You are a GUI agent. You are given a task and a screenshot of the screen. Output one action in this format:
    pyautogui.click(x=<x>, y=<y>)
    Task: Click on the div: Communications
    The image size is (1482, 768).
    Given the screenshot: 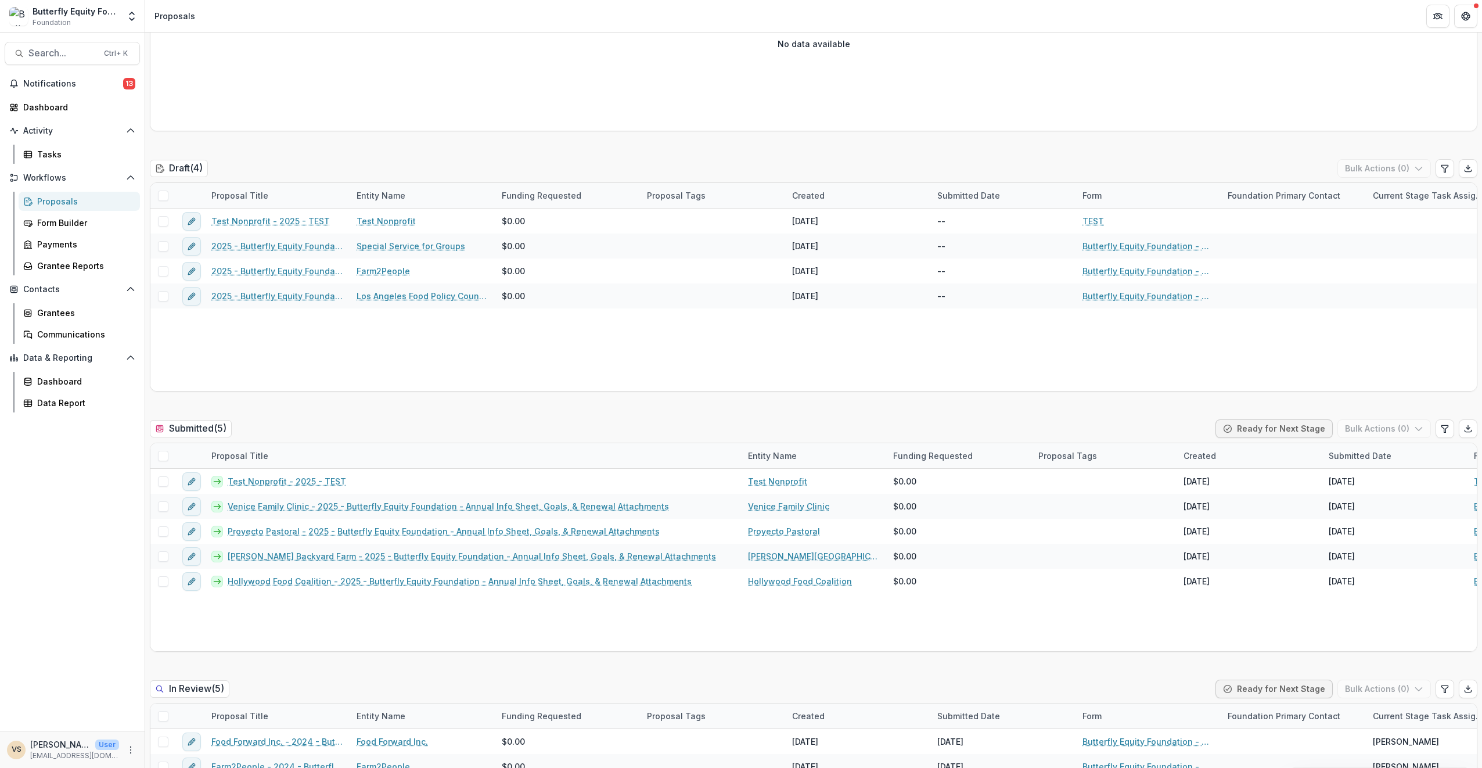 What is the action you would take?
    pyautogui.click(x=84, y=334)
    